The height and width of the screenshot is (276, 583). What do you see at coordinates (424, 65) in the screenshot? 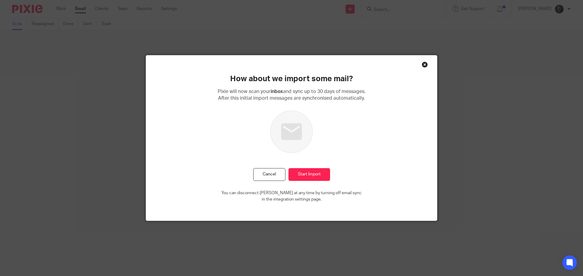
I see `div: Close this dialog window` at bounding box center [424, 65].